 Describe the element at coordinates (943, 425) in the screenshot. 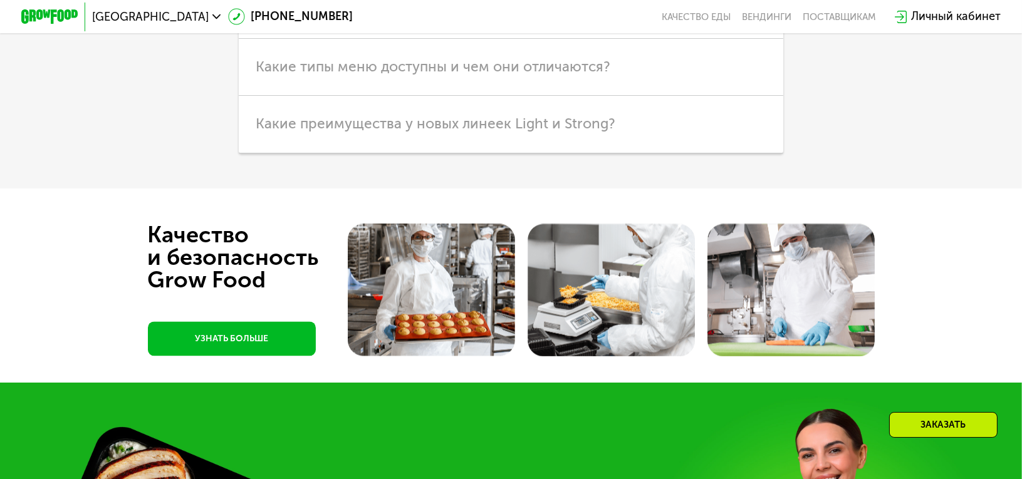

I see `div: Заказать` at that location.